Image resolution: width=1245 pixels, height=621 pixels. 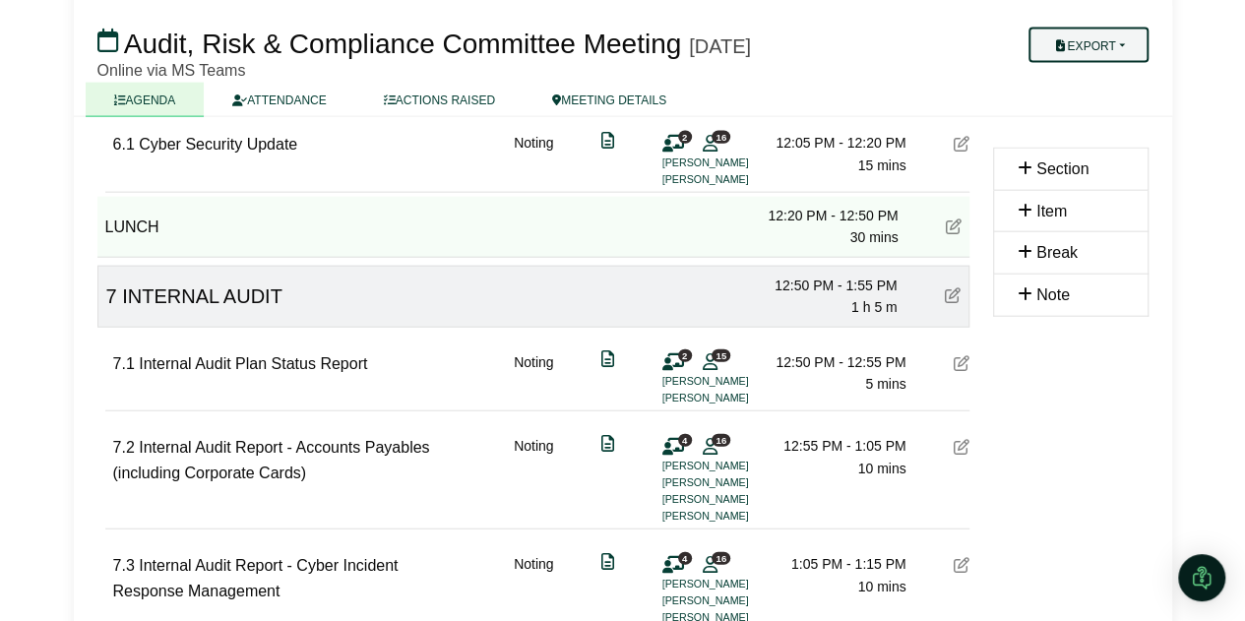 What do you see at coordinates (279, 99) in the screenshot?
I see `a: ATTENDANCE` at bounding box center [279, 99].